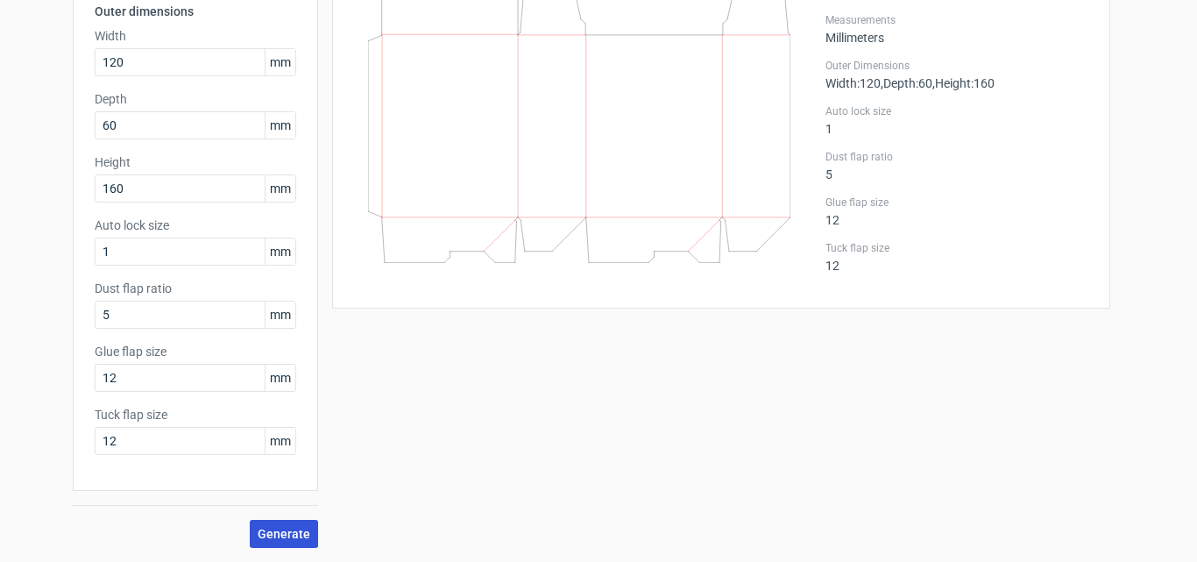  Describe the element at coordinates (195, 162) in the screenshot. I see `label: Height` at that location.